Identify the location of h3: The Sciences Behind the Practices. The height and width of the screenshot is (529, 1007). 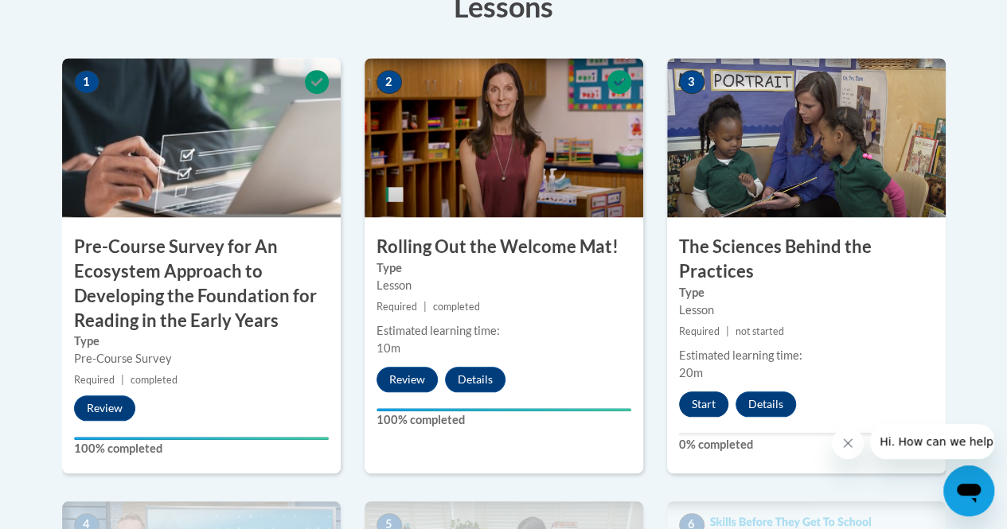
(806, 260).